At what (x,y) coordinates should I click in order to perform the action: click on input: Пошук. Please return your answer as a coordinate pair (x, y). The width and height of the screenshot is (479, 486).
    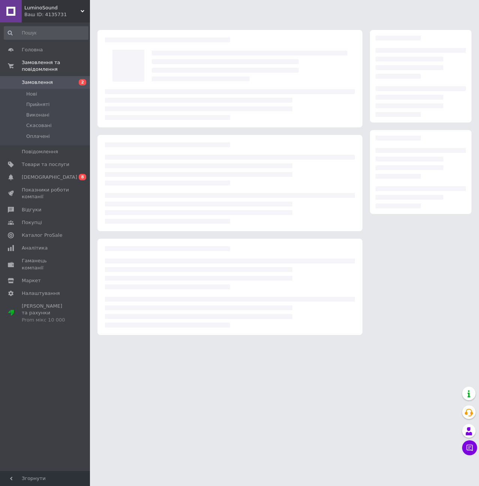
    Looking at the image, I should click on (46, 33).